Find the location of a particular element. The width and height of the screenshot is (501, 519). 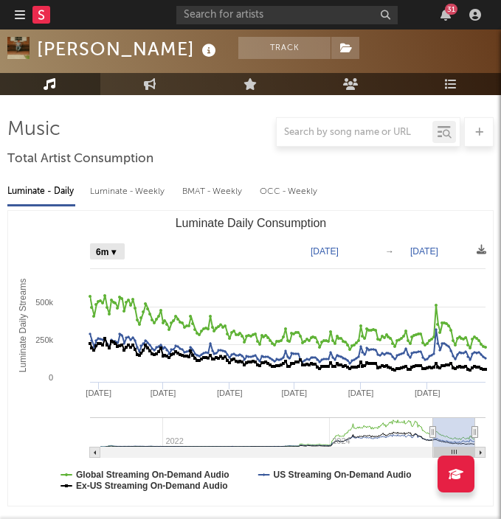

text: 0 is located at coordinates (51, 378).